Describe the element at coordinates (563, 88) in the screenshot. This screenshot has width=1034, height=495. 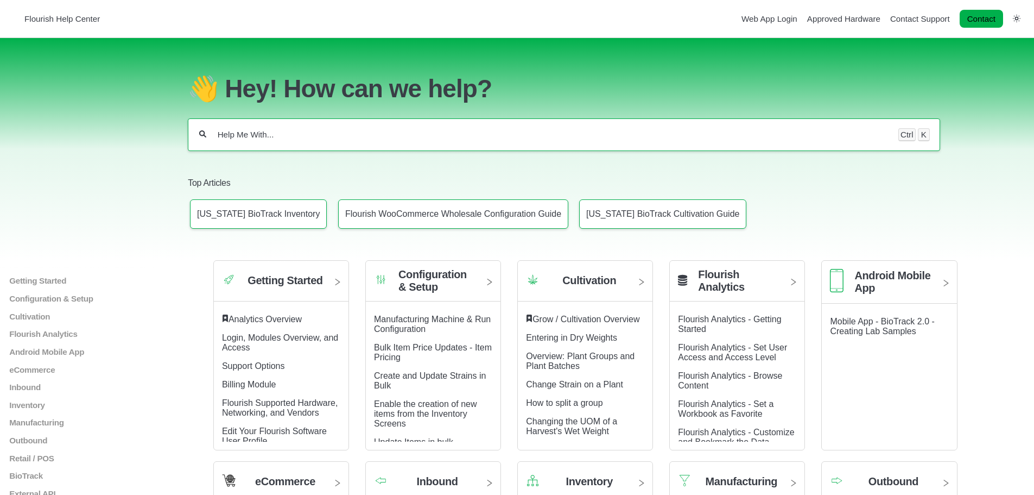
I see `h1: 👋 Hey! How can we help?` at that location.